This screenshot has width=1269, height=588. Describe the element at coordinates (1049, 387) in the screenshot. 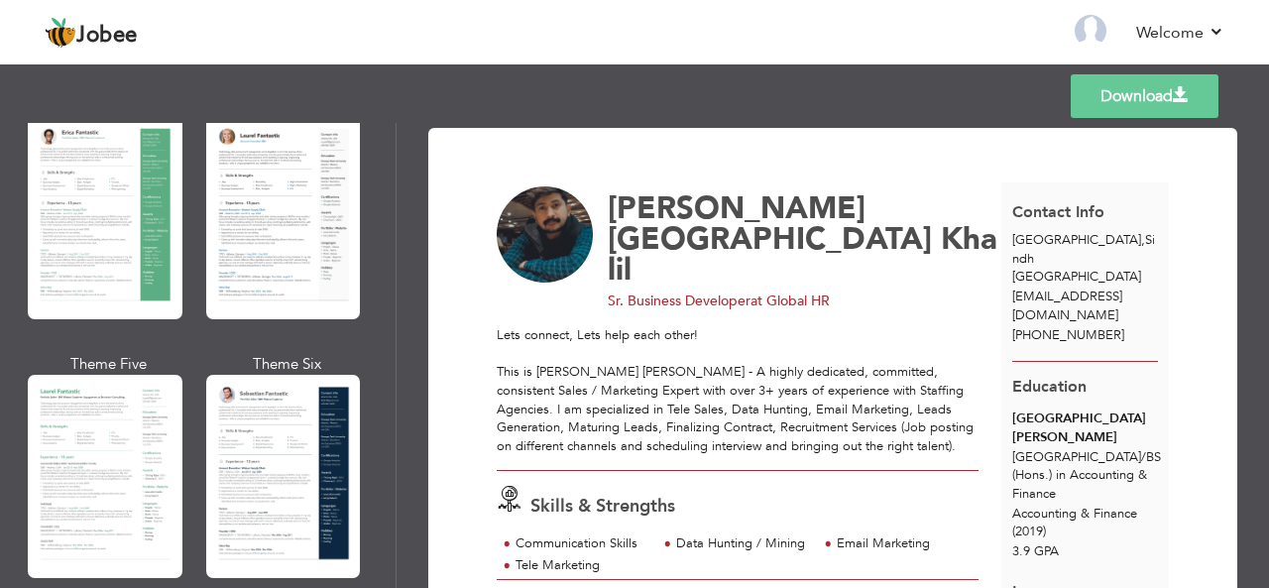

I see `span: Education` at that location.